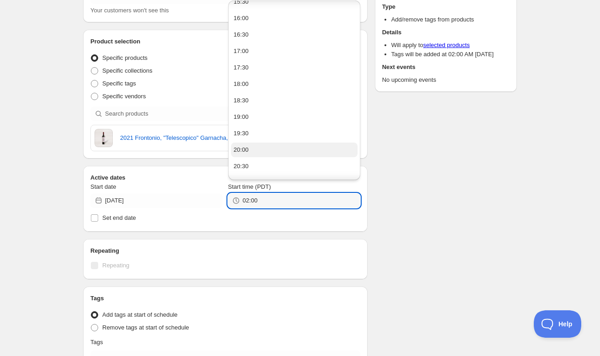 The height and width of the screenshot is (356, 600). I want to click on div: 17:30, so click(241, 68).